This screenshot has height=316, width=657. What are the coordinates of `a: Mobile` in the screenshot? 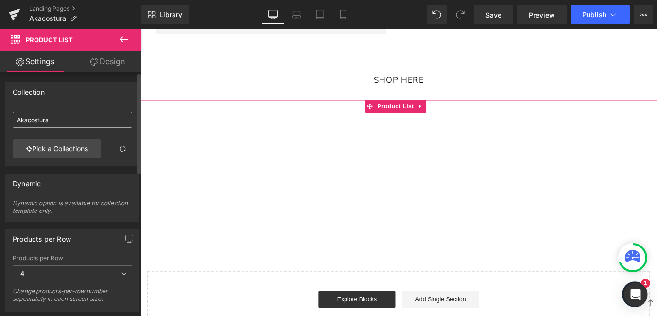 It's located at (343, 15).